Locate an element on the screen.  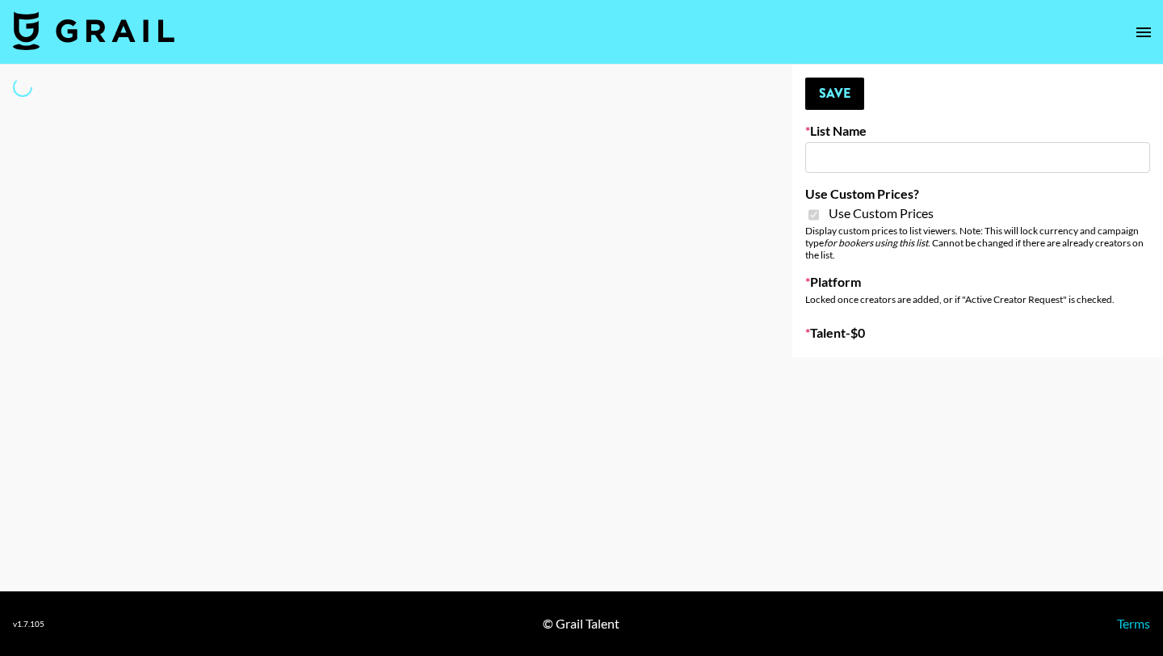
button: open drawer is located at coordinates (1144, 32).